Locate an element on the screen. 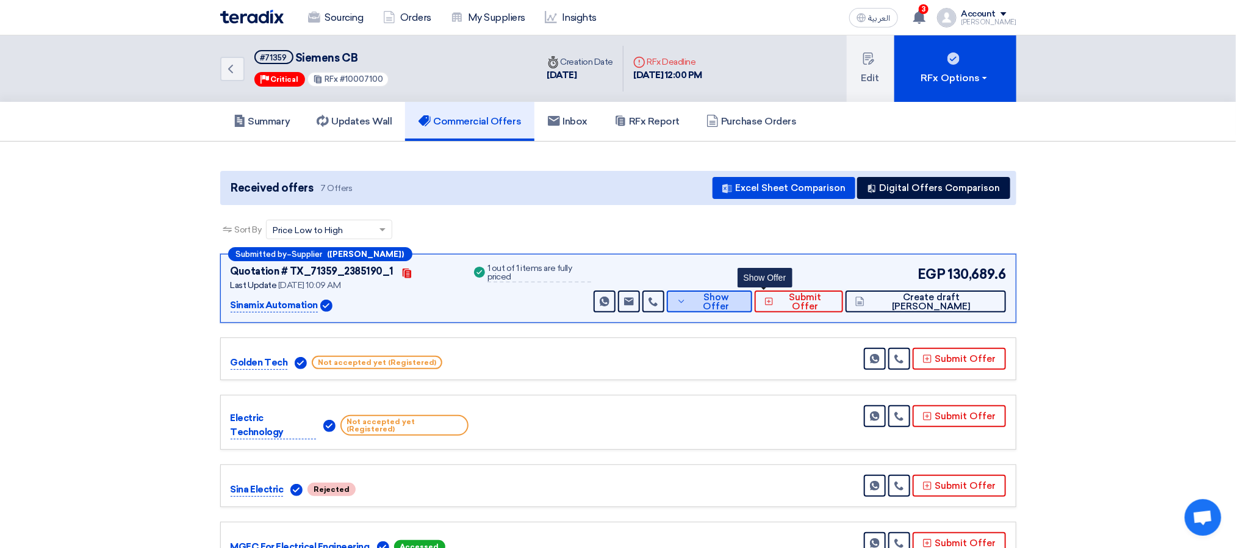 The width and height of the screenshot is (1236, 548). button: العربية is located at coordinates (873, 18).